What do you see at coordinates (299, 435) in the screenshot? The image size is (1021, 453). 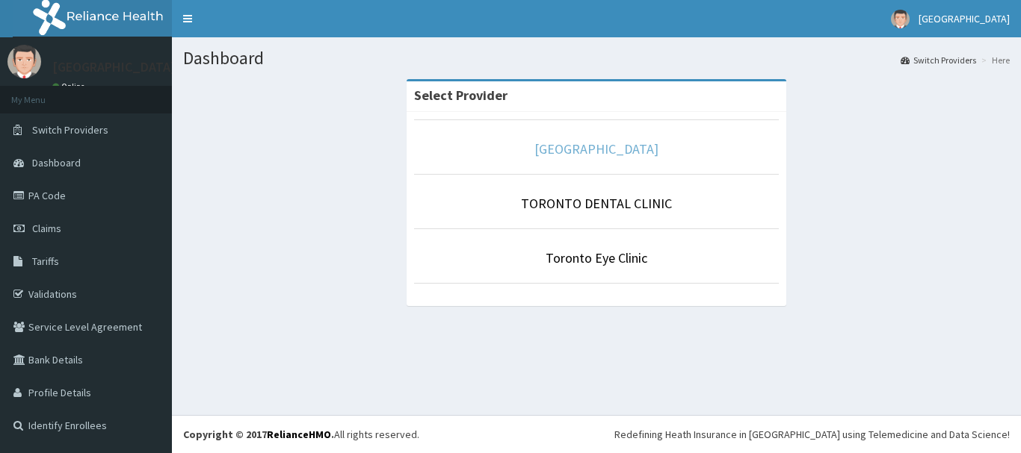 I see `a: RelianceHMO` at bounding box center [299, 435].